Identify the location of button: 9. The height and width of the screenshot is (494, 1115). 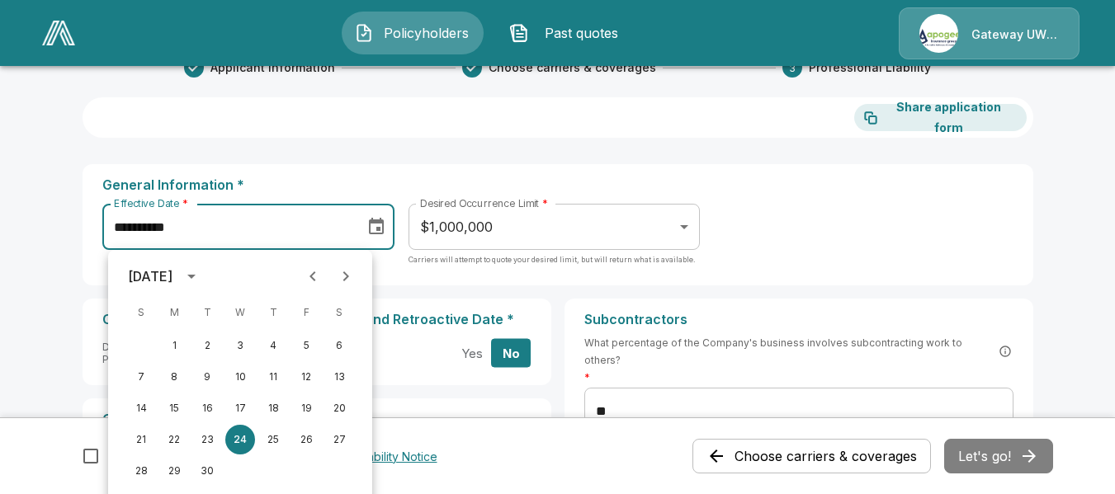
(207, 377).